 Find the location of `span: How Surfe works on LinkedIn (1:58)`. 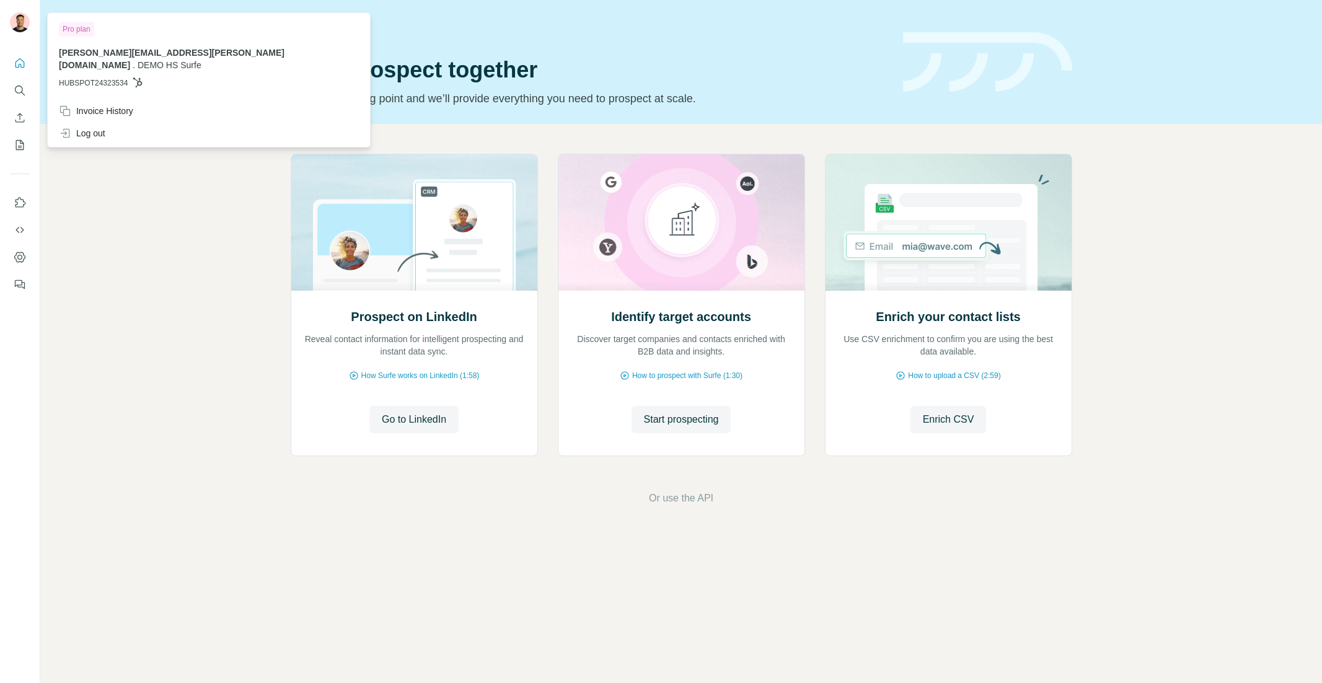

span: How Surfe works on LinkedIn (1:58) is located at coordinates (420, 376).